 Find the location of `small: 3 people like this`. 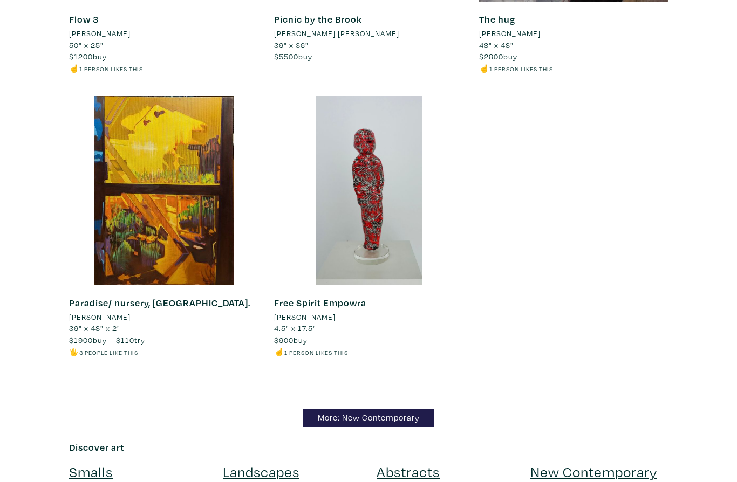

small: 3 people like this is located at coordinates (108, 352).